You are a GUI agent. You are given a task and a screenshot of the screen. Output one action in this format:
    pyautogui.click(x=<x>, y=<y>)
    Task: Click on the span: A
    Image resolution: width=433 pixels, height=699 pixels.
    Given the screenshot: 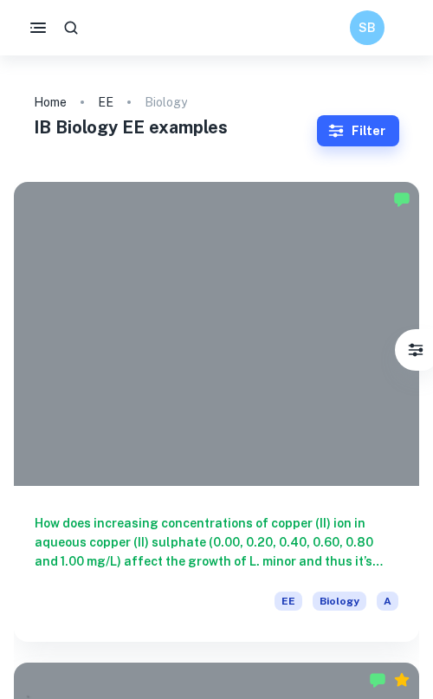 What is the action you would take?
    pyautogui.click(x=387, y=601)
    